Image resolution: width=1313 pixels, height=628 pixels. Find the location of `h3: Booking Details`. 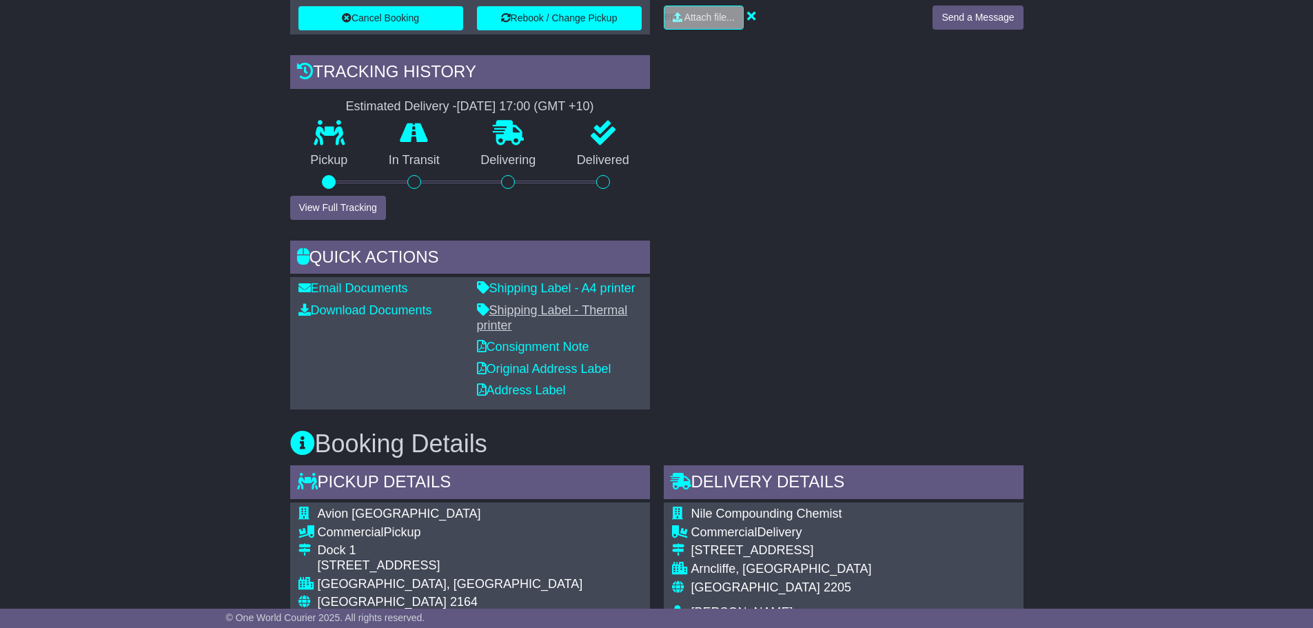

h3: Booking Details is located at coordinates (657, 444).